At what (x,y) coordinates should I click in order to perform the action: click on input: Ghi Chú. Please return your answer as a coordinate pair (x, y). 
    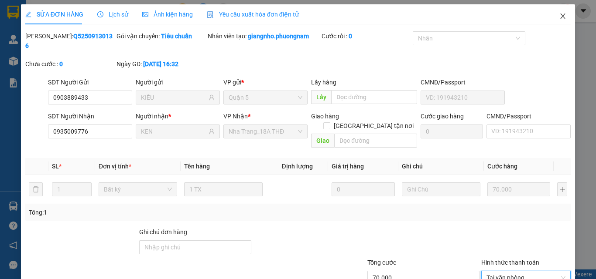
    Looking at the image, I should click on (441, 190).